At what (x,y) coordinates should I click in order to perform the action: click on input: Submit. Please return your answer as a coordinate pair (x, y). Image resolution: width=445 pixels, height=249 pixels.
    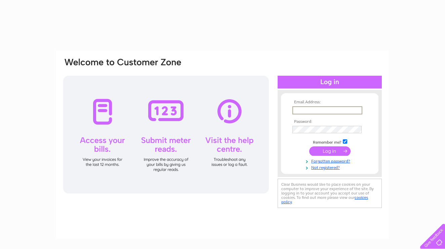
    Looking at the image, I should click on (330, 151).